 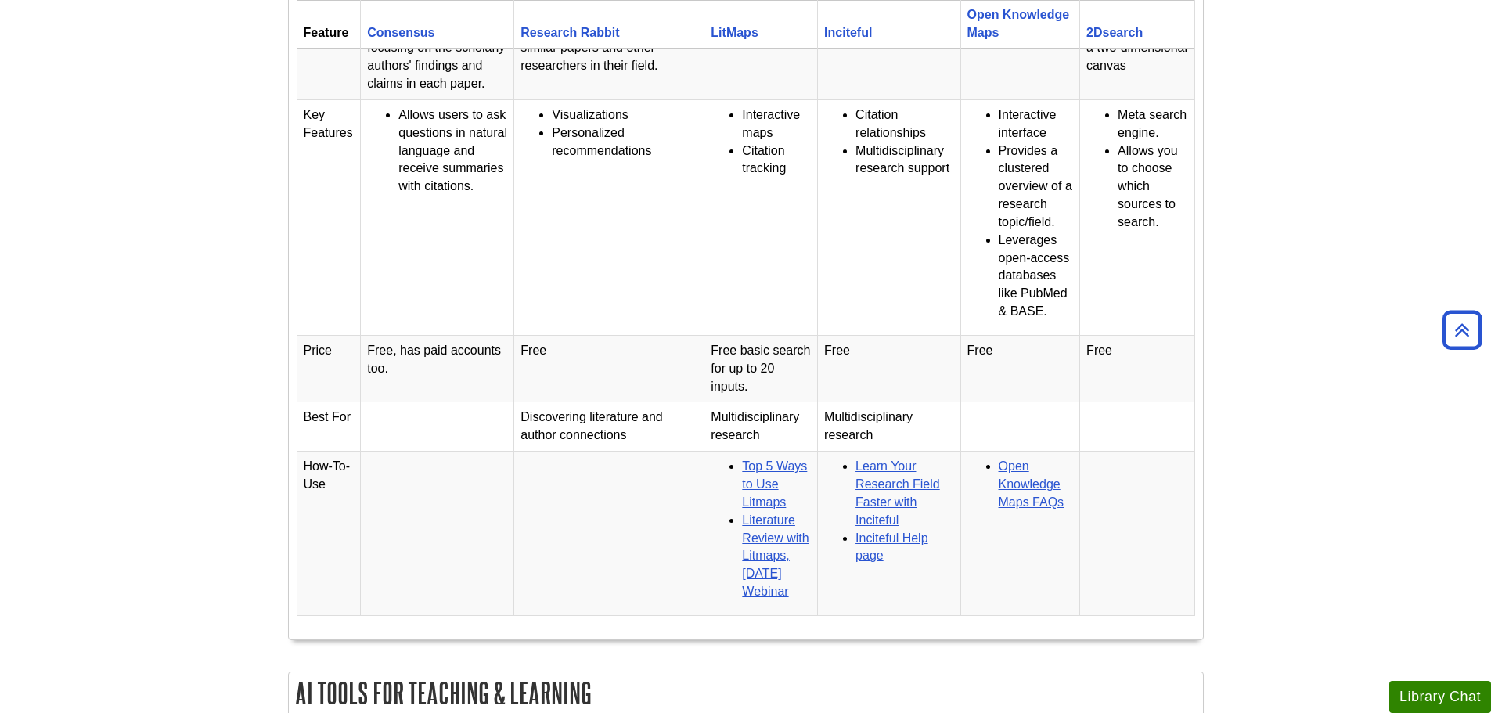 What do you see at coordinates (904, 124) in the screenshot?
I see `li: Citation relationships` at bounding box center [904, 124].